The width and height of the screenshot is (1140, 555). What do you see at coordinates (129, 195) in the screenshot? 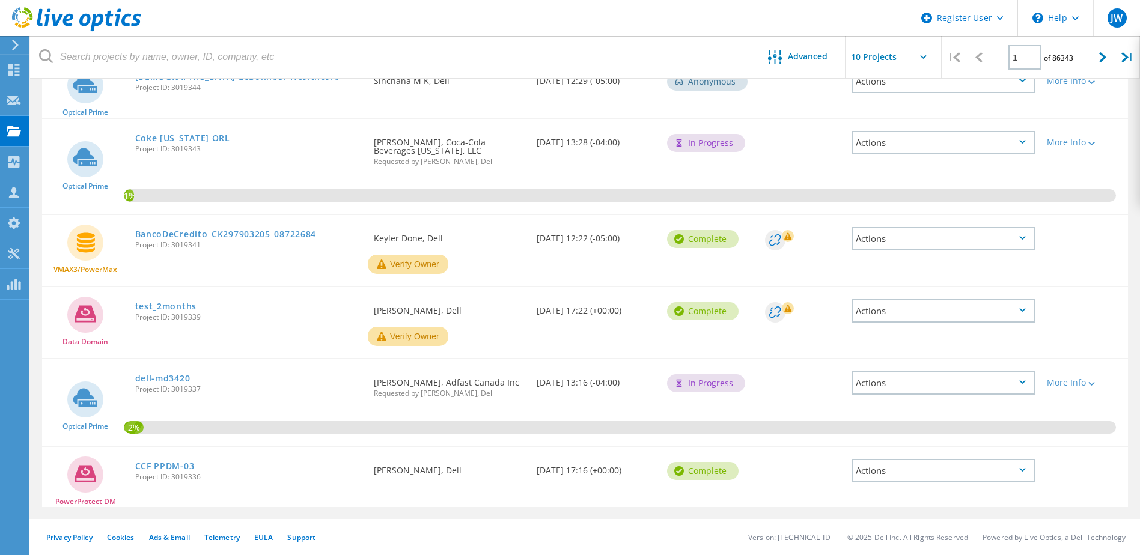
I see `span: 1%` at bounding box center [129, 195].